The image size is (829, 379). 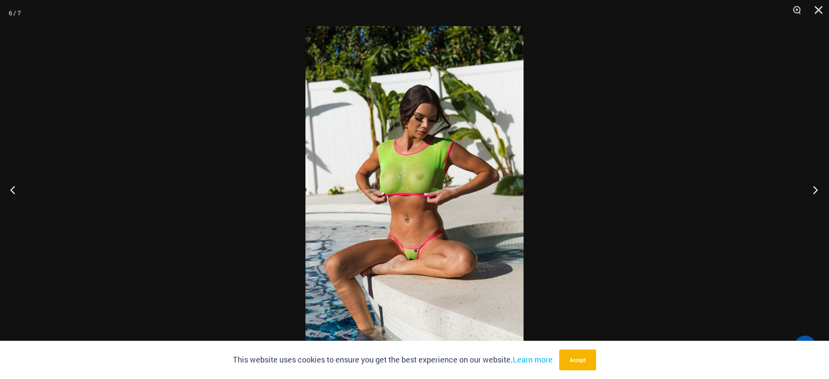 What do you see at coordinates (533, 360) in the screenshot?
I see `a: Learn more` at bounding box center [533, 360].